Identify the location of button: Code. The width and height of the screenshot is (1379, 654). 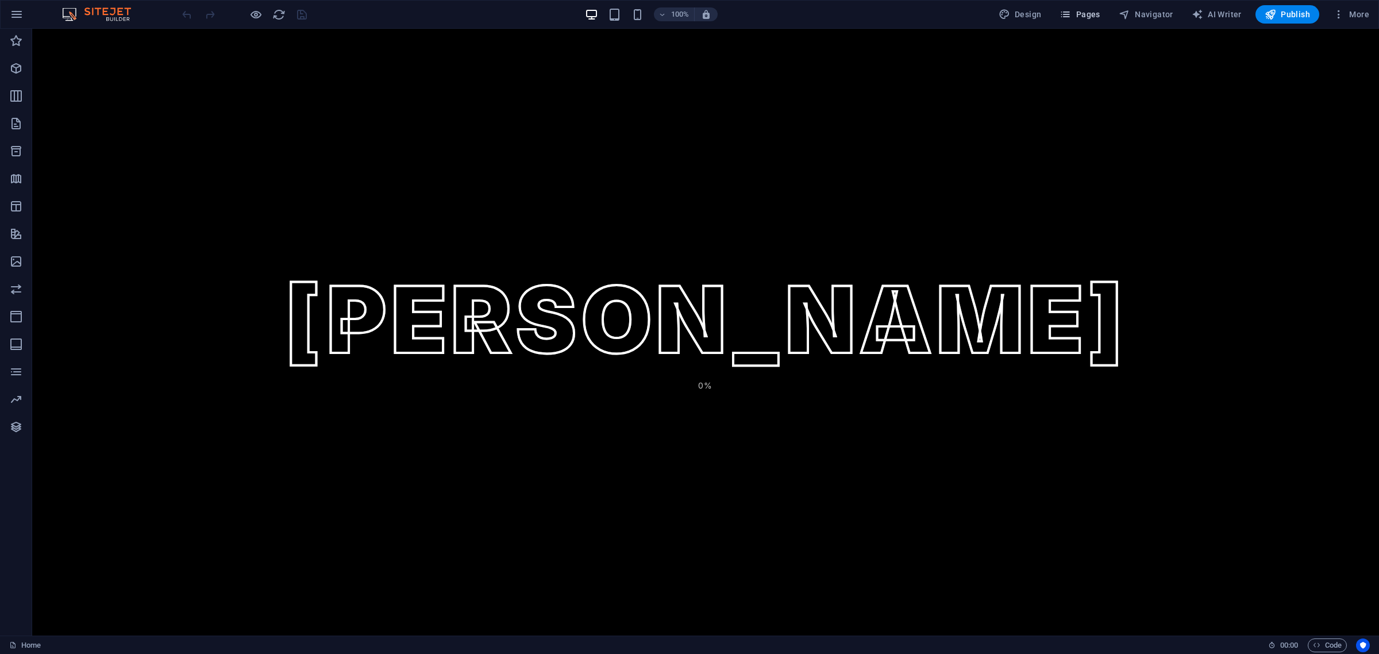
(1328, 645).